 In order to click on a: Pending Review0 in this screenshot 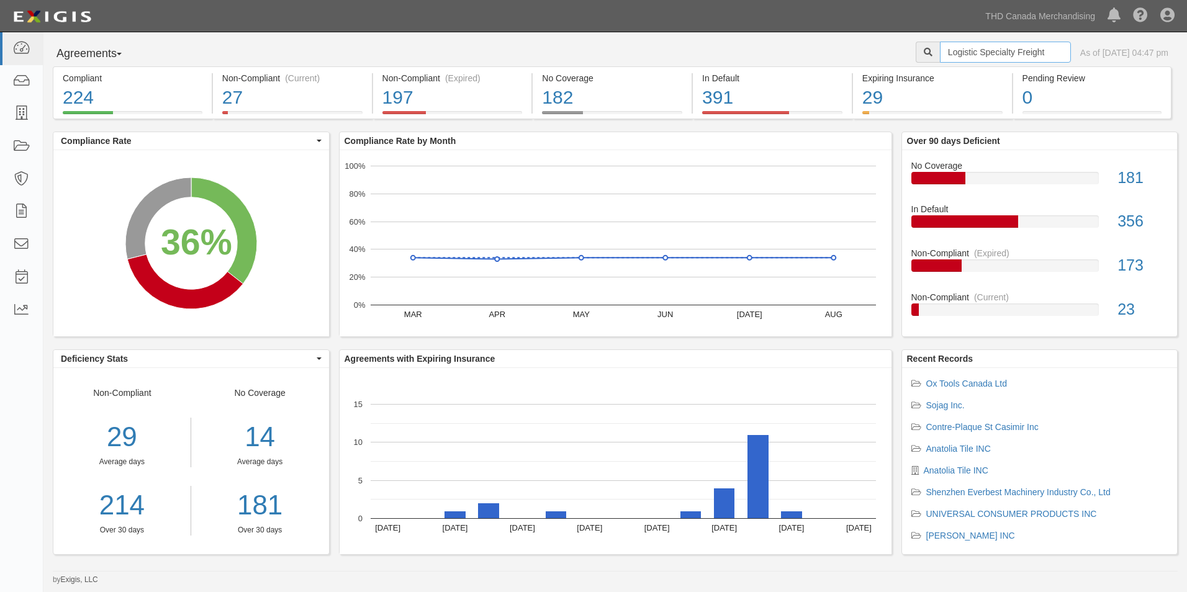, I will do `click(1093, 116)`.